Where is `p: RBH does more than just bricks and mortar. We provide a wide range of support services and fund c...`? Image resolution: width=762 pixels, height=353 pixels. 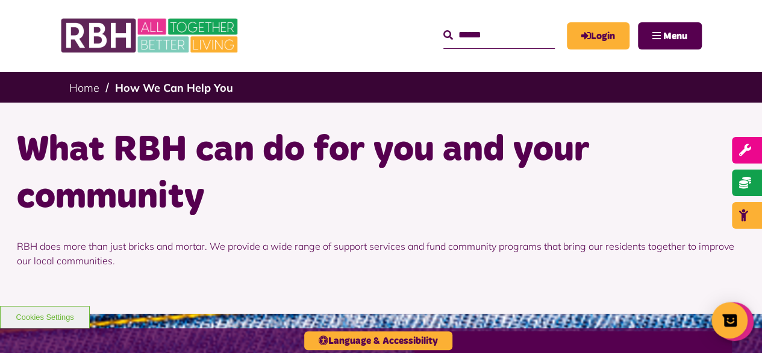
p: RBH does more than just bricks and mortar. We provide a wide range of support services and fund c... is located at coordinates (381, 253).